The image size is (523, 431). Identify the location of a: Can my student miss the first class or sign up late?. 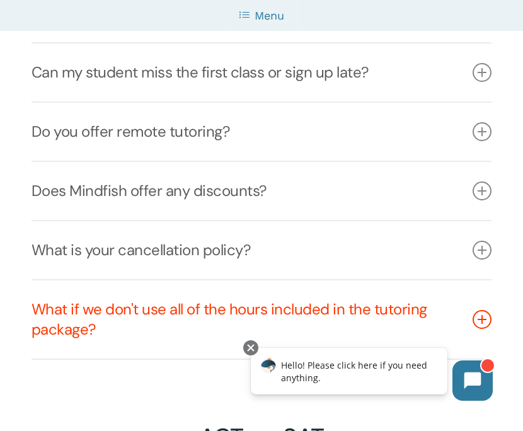
(262, 73).